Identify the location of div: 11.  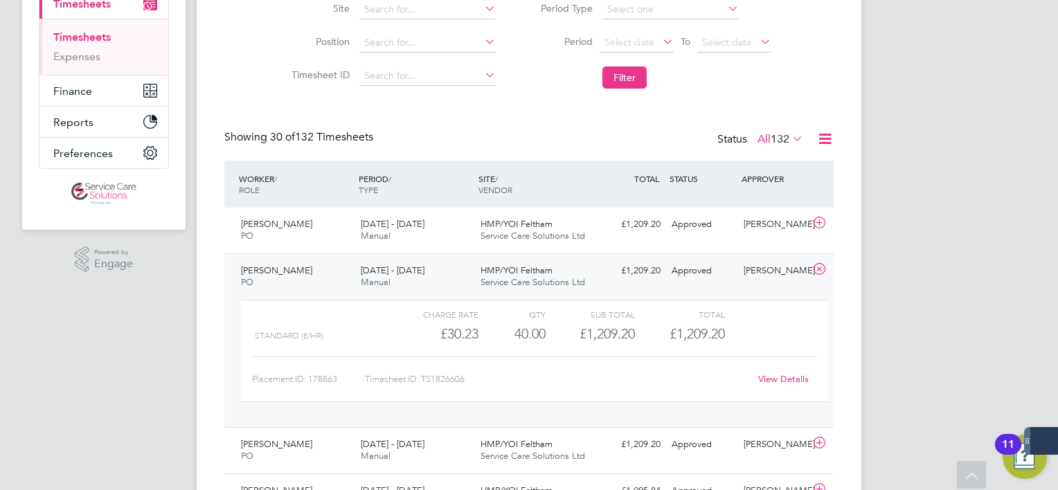
(1008, 453).